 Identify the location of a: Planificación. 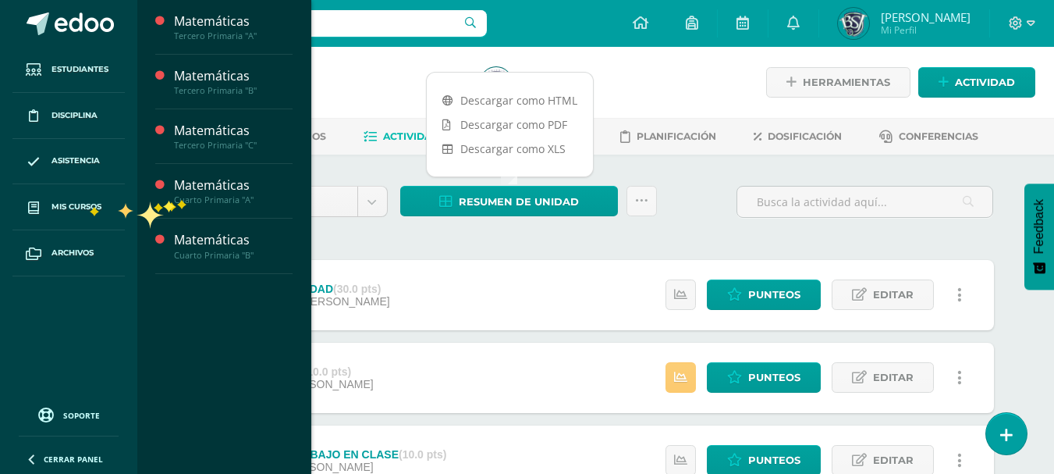
(668, 137).